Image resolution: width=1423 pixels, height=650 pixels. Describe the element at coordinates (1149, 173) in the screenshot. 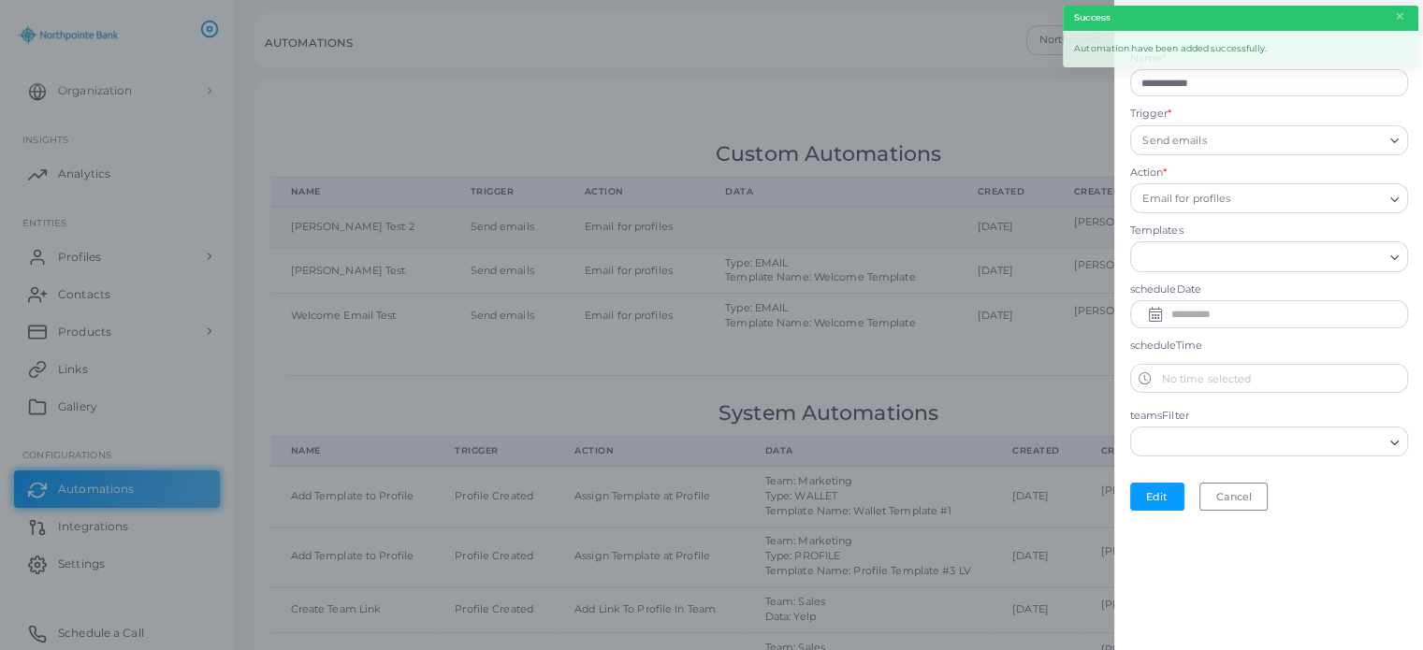

I see `label: Action` at that location.